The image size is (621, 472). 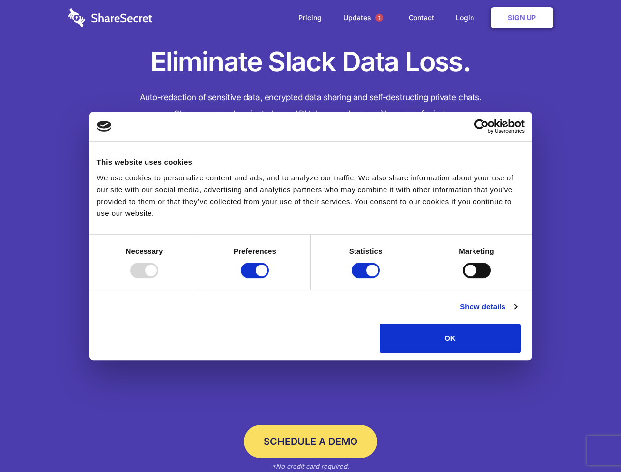 I want to click on a: Schedule a Demo, so click(x=310, y=441).